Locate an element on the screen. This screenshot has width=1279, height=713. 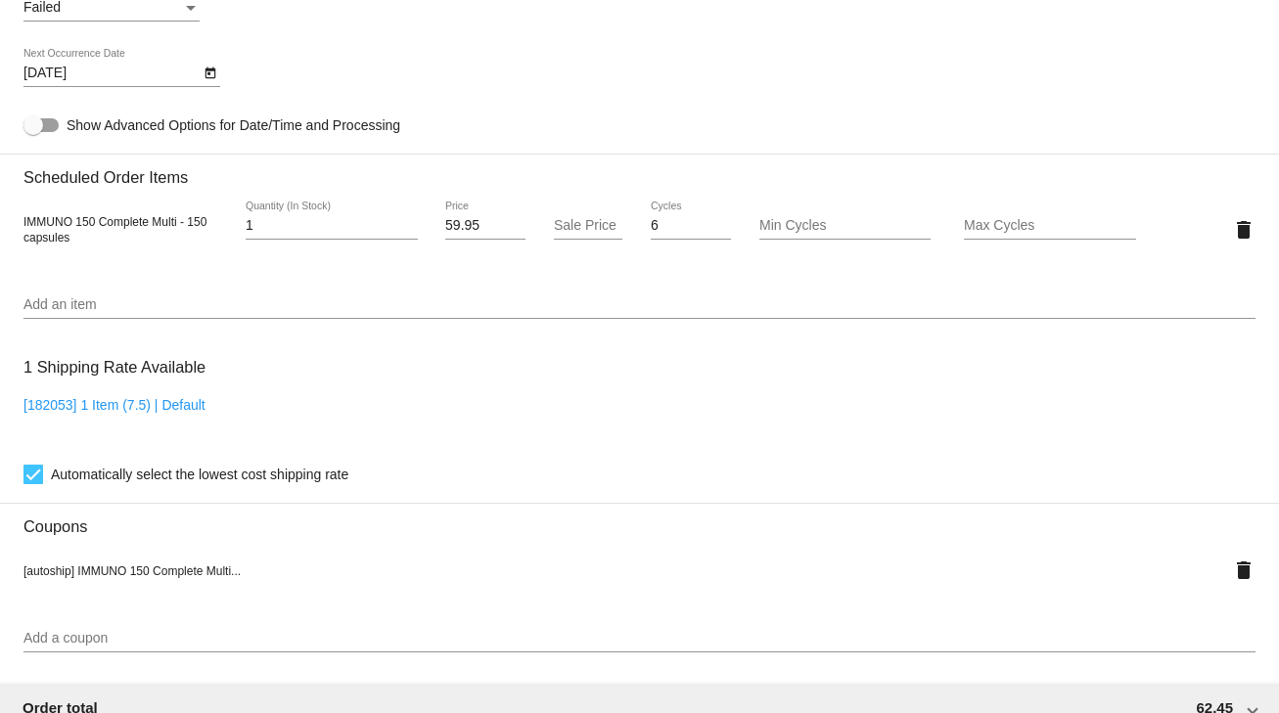
input: Cycles is located at coordinates (691, 226).